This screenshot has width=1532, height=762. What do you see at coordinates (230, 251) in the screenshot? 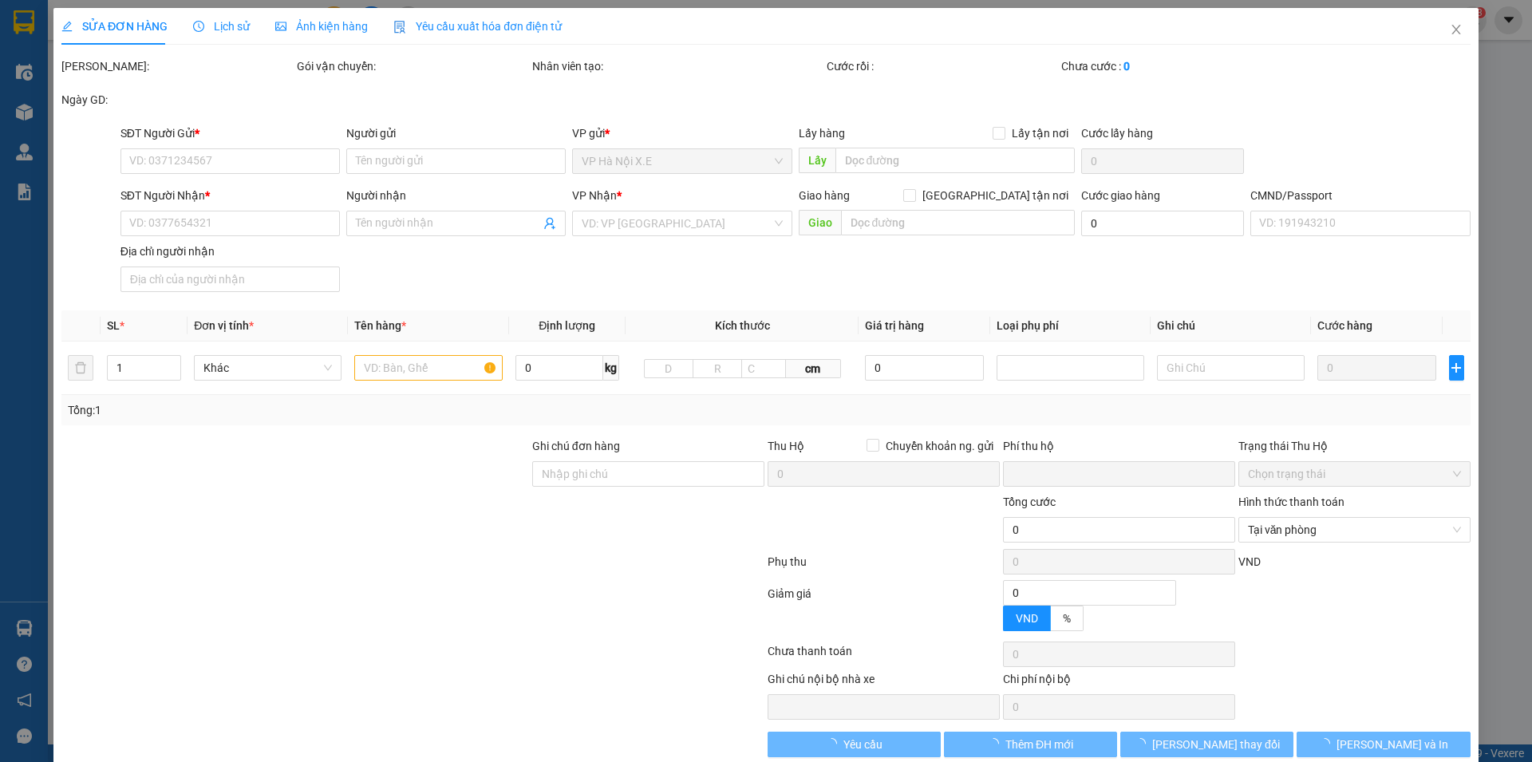
I see `div: Địa chỉ người nhận` at bounding box center [230, 251].